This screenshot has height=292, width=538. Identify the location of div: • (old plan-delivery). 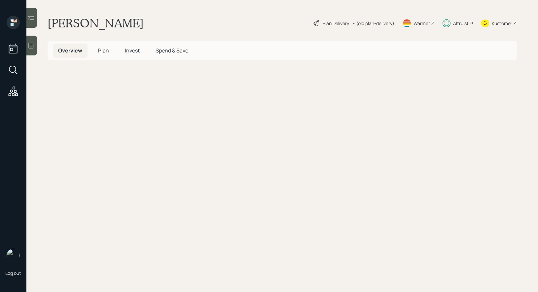
(373, 23).